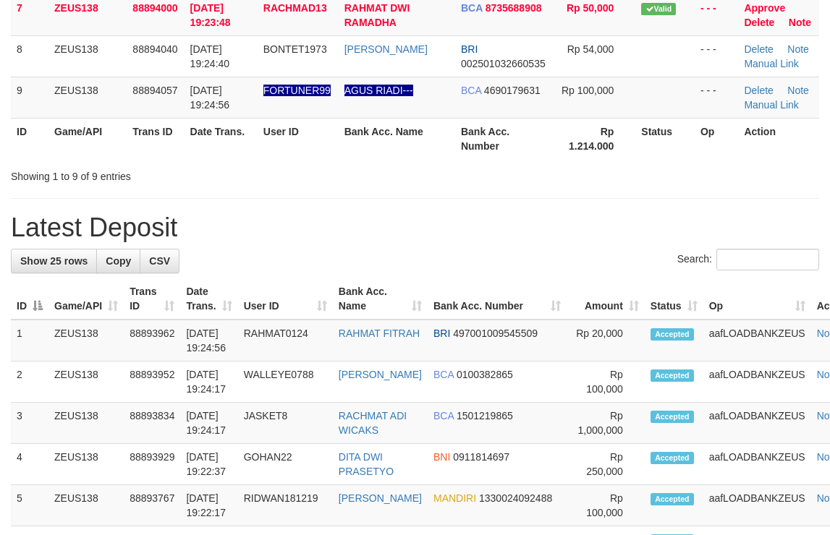 Image resolution: width=830 pixels, height=535 pixels. I want to click on td: RIDWAN181219, so click(285, 506).